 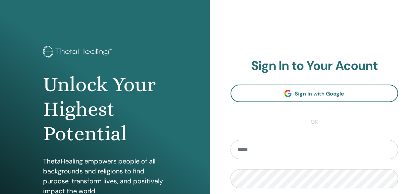 I want to click on h2: Sign In to Your Acount, so click(x=314, y=66).